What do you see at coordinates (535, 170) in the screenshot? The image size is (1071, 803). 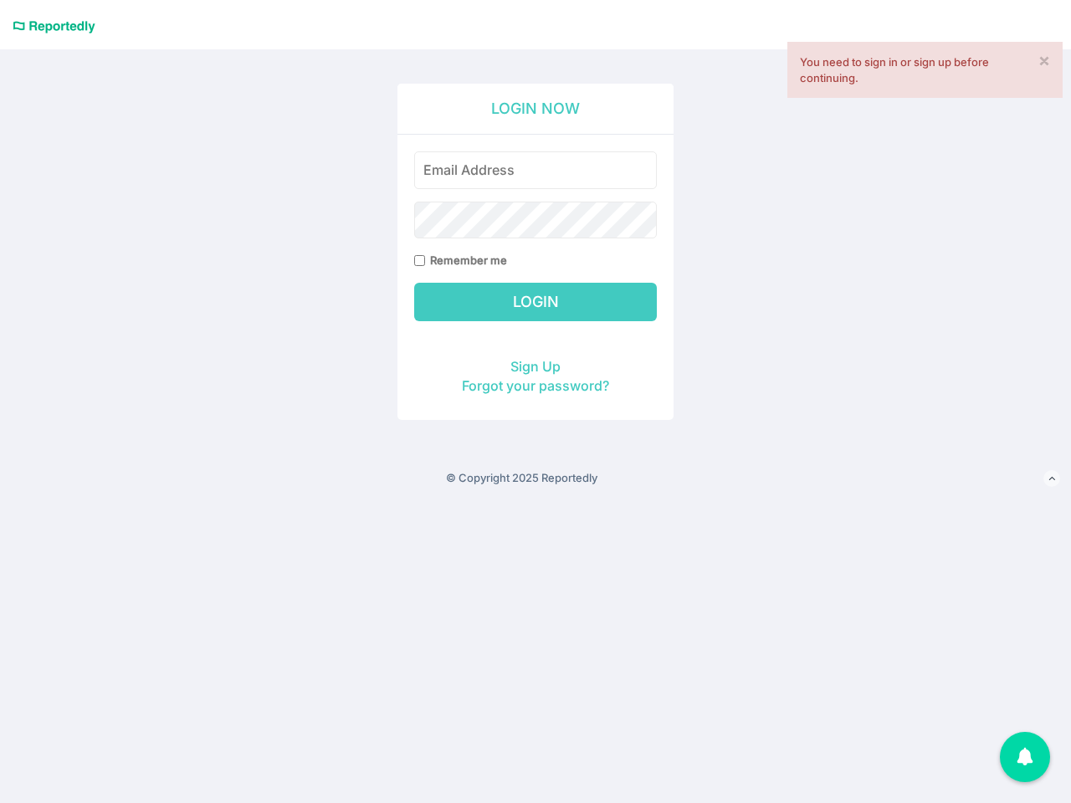 I see `input: Email Address` at bounding box center [535, 170].